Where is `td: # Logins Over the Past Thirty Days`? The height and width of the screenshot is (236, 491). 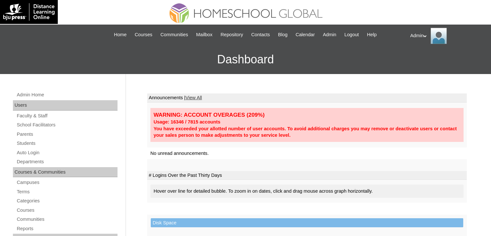 td: # Logins Over the Past Thirty Days is located at coordinates (307, 175).